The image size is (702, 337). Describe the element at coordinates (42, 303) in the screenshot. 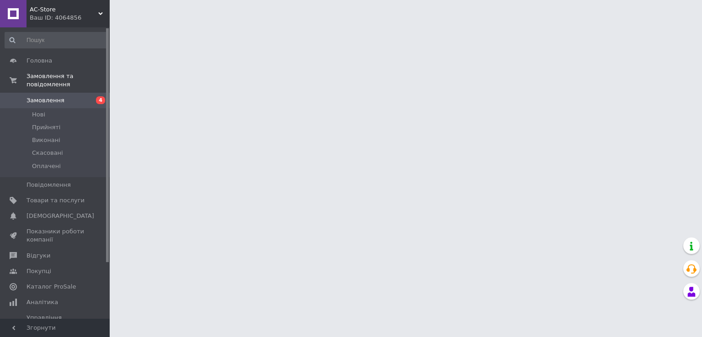

I see `span: Аналітика` at that location.